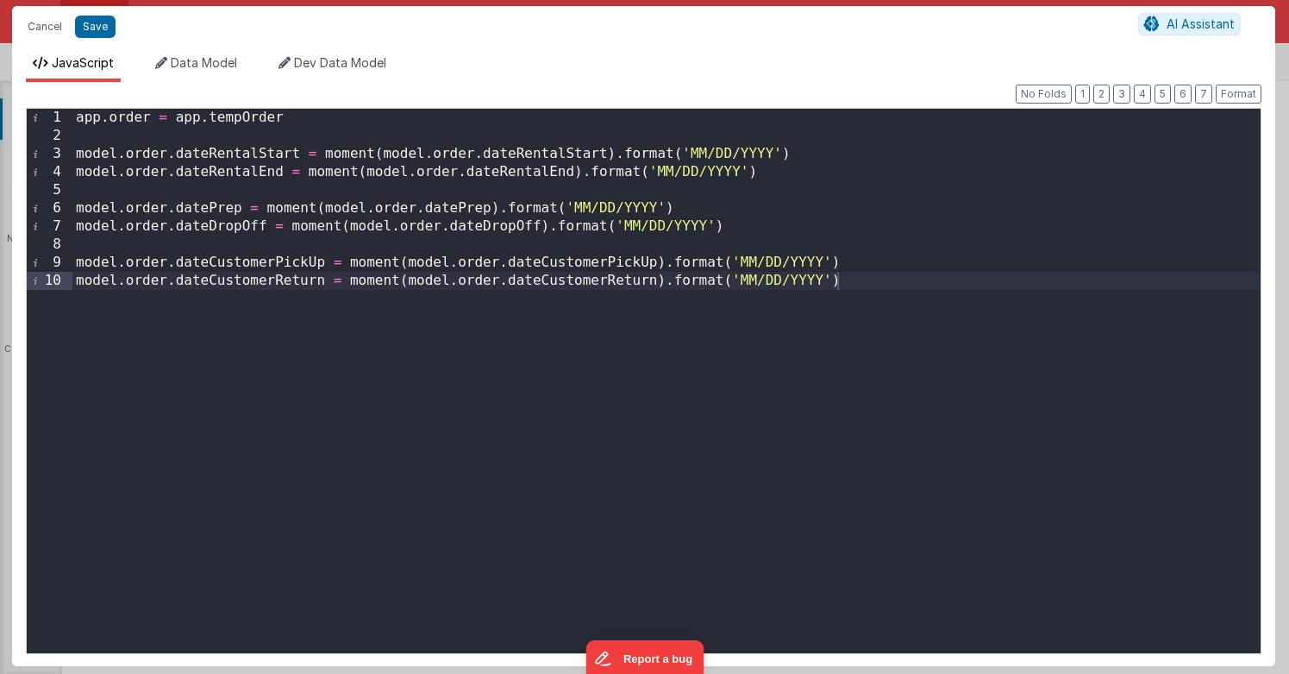  What do you see at coordinates (1122, 94) in the screenshot?
I see `button: 3` at bounding box center [1122, 94].